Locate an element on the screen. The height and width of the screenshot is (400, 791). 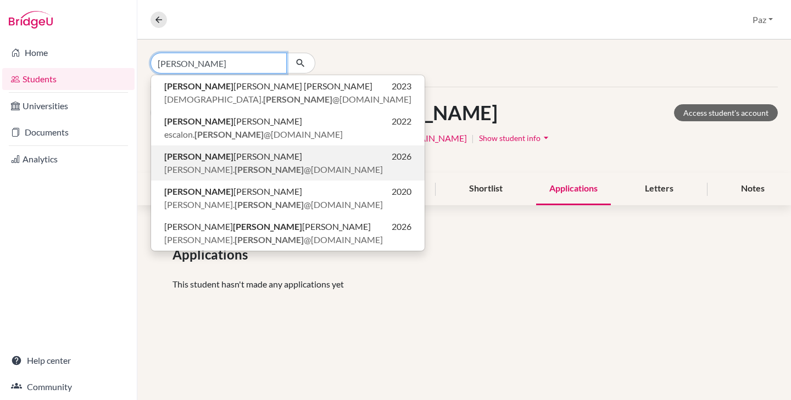
i: arrow_drop_down is located at coordinates (546, 138).